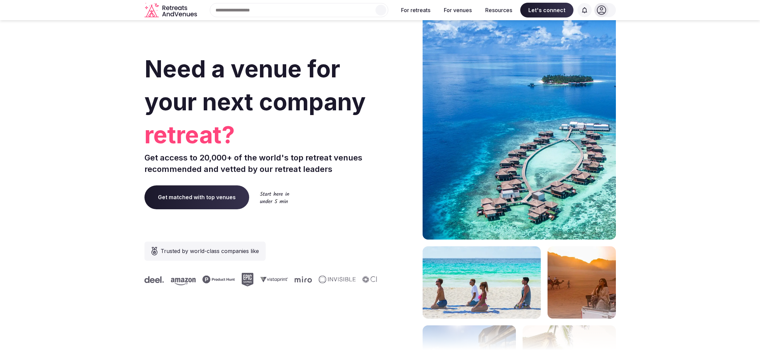 This screenshot has width=760, height=359. I want to click on svg: Vistaprint company logo, so click(273, 279).